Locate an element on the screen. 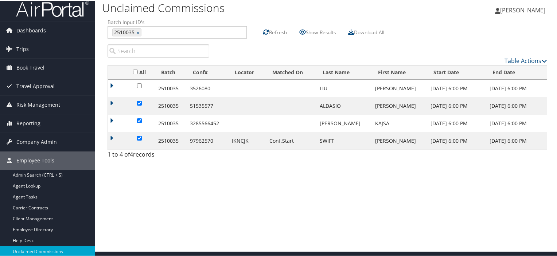 This screenshot has height=256, width=557. th: Batch: activate to sort column descending is located at coordinates (170, 72).